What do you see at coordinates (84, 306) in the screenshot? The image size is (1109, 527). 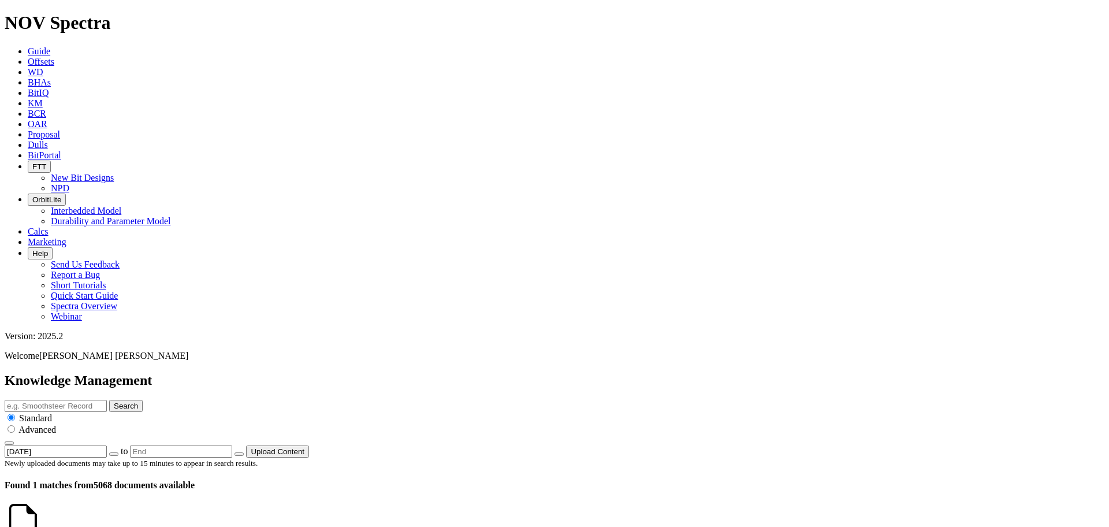 I see `a: Spectra Overview` at bounding box center [84, 306].